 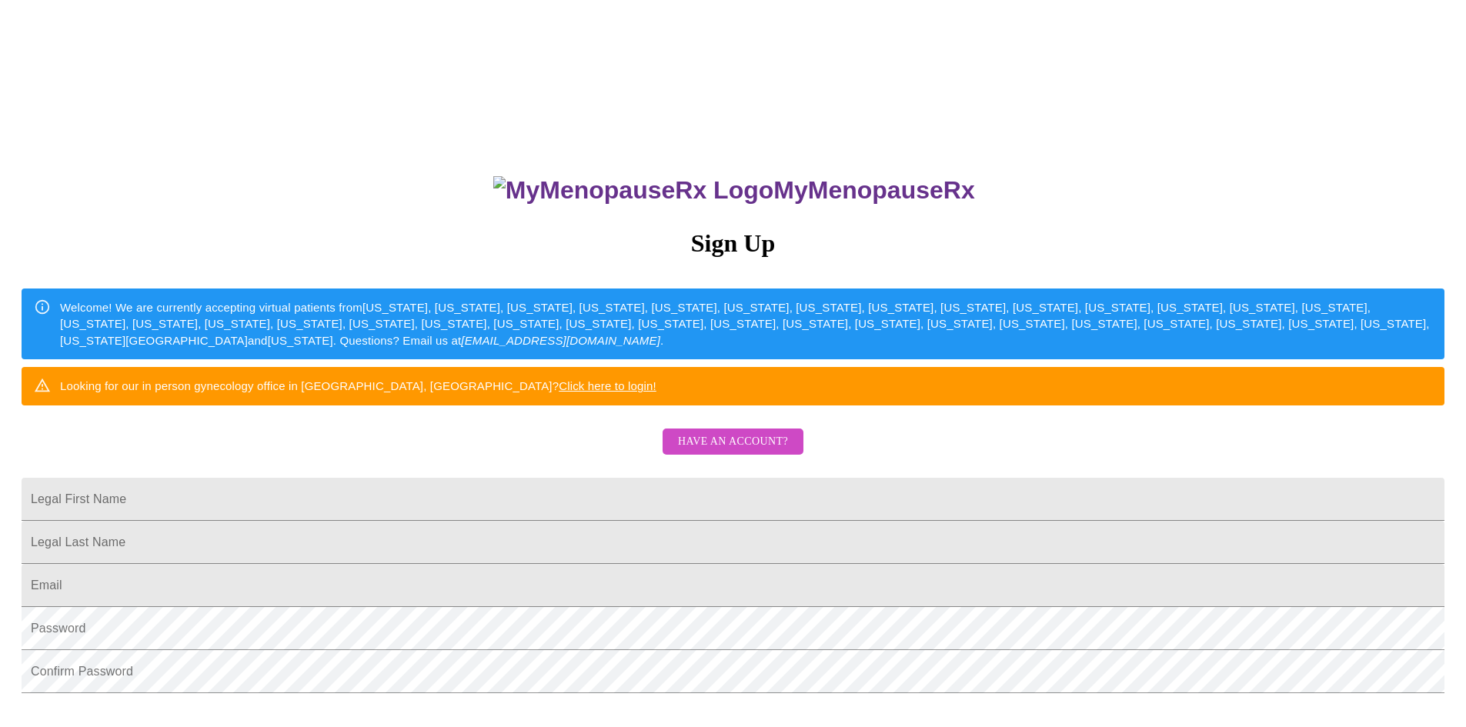 I want to click on img: MyMenopauseRx Logo, so click(x=634, y=190).